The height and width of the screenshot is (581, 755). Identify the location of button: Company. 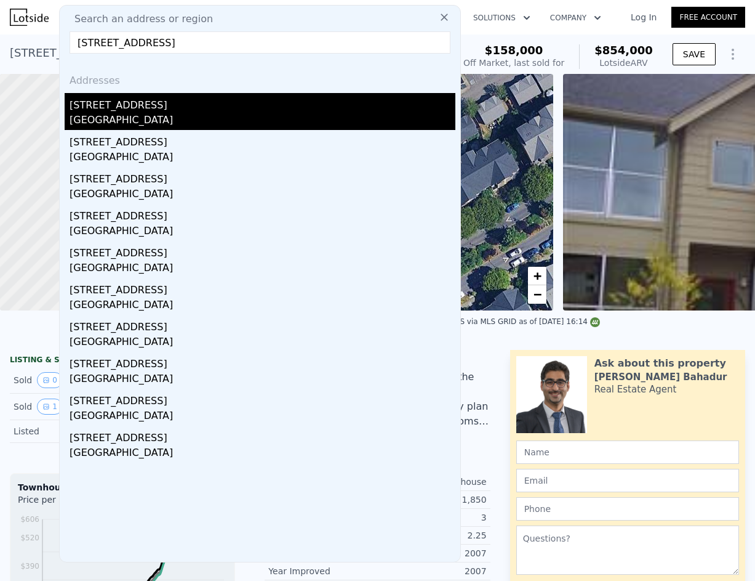
(576, 18).